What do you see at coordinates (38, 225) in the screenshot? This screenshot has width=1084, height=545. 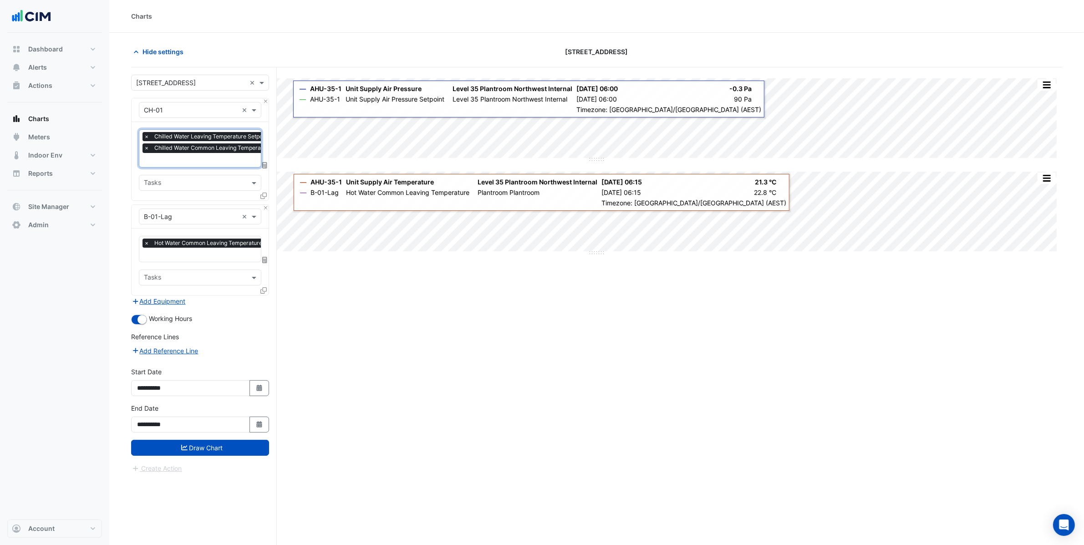 I see `span: Admin` at bounding box center [38, 225].